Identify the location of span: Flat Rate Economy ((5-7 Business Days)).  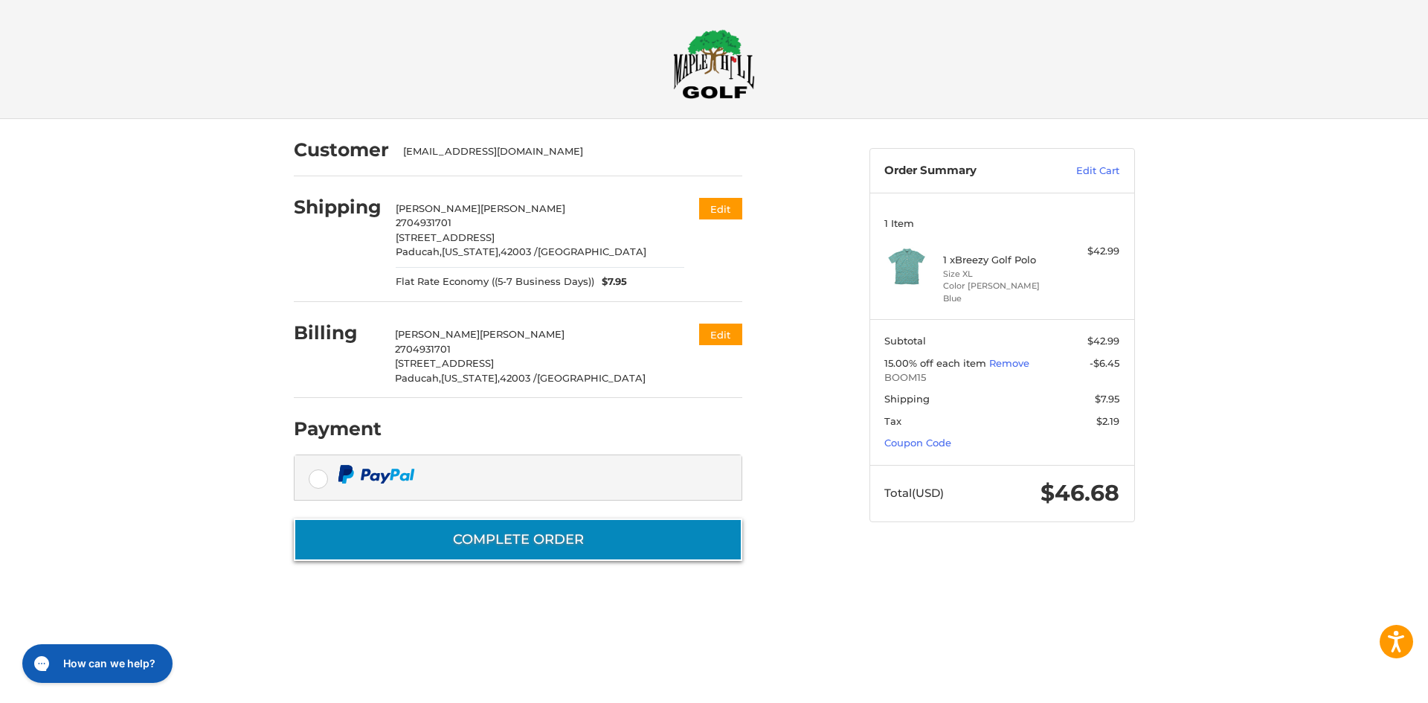
(495, 282).